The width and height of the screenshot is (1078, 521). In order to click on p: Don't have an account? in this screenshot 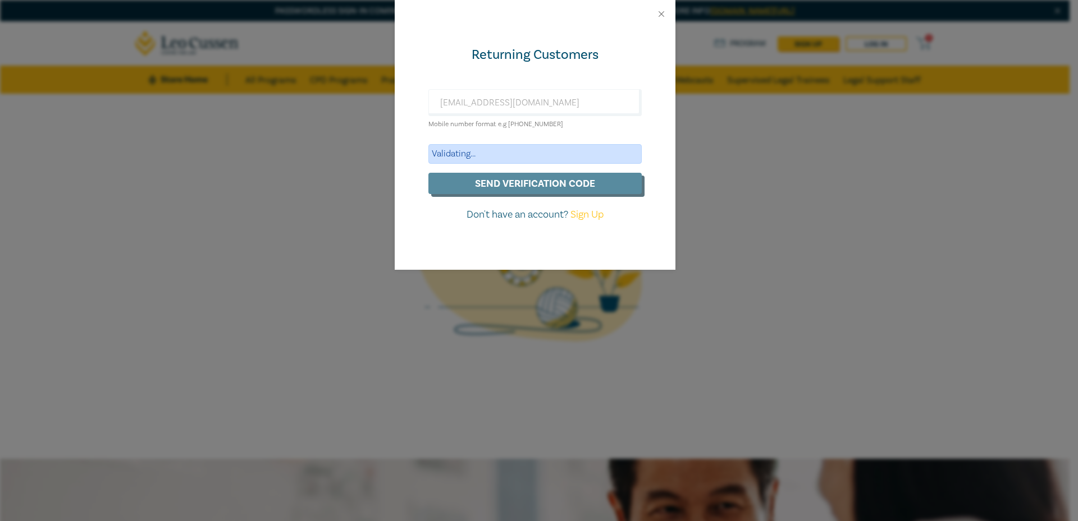, I will do `click(535, 215)`.